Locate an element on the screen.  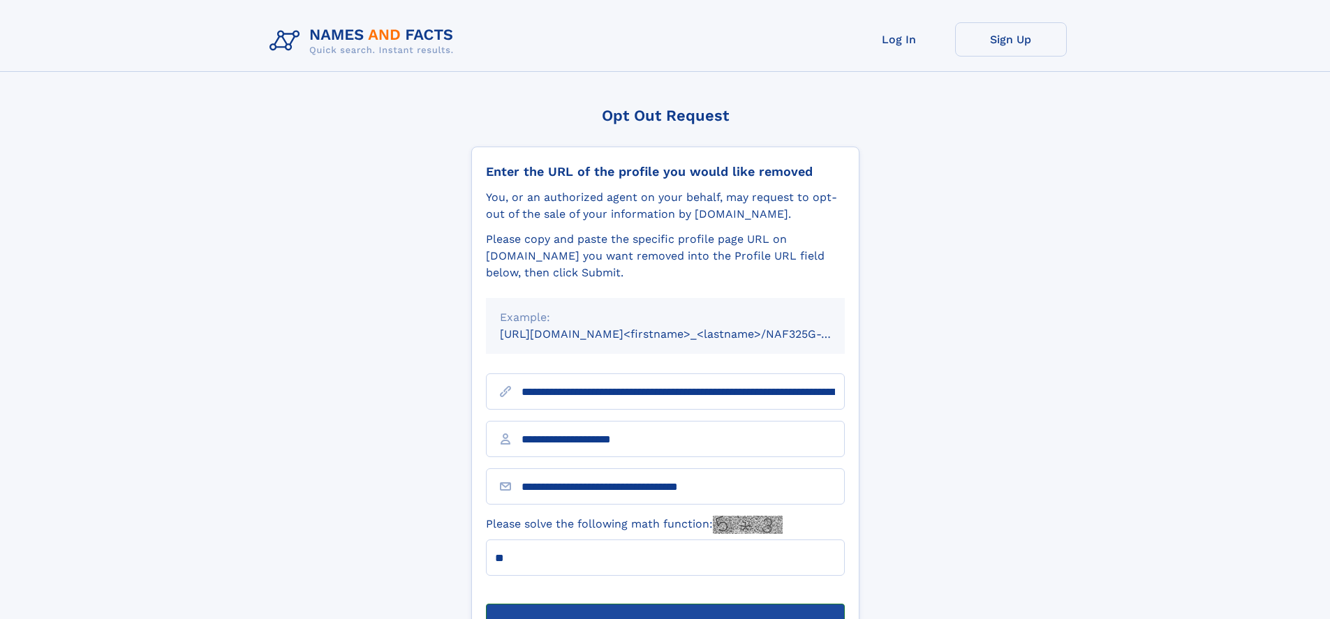
a: Log In is located at coordinates (899, 39).